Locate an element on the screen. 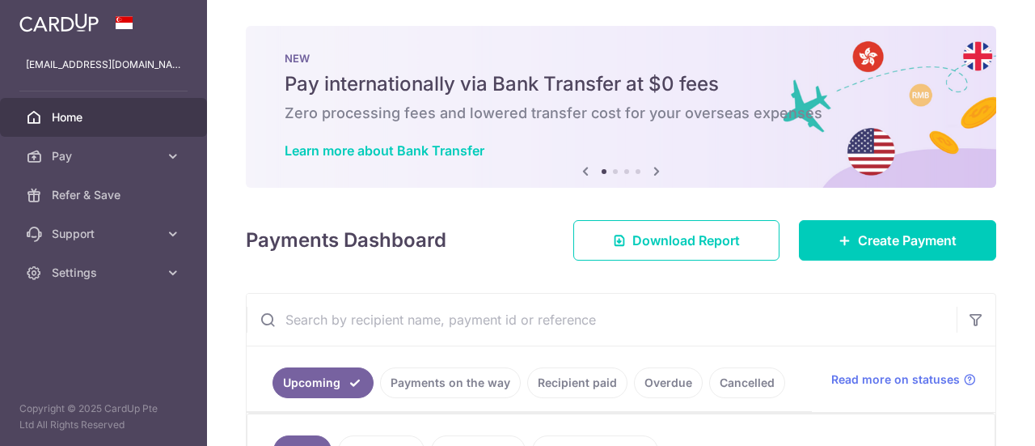 Image resolution: width=1035 pixels, height=446 pixels. p: NEW is located at coordinates (621, 58).